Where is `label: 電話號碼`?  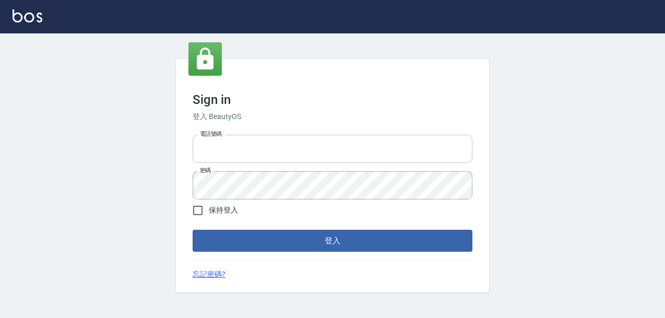 label: 電話號碼 is located at coordinates (211, 134).